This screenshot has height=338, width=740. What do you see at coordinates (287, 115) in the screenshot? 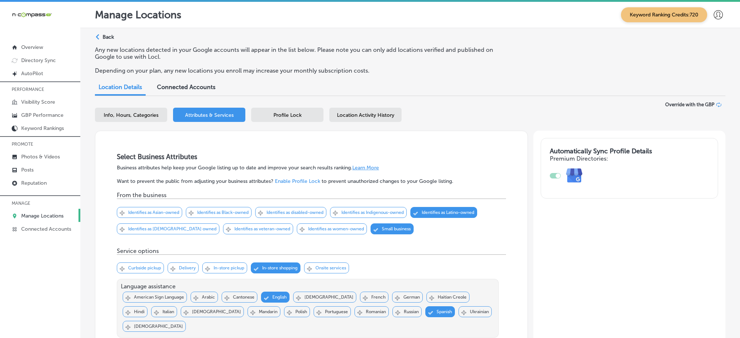
I see `span: Profile Lock` at bounding box center [287, 115].